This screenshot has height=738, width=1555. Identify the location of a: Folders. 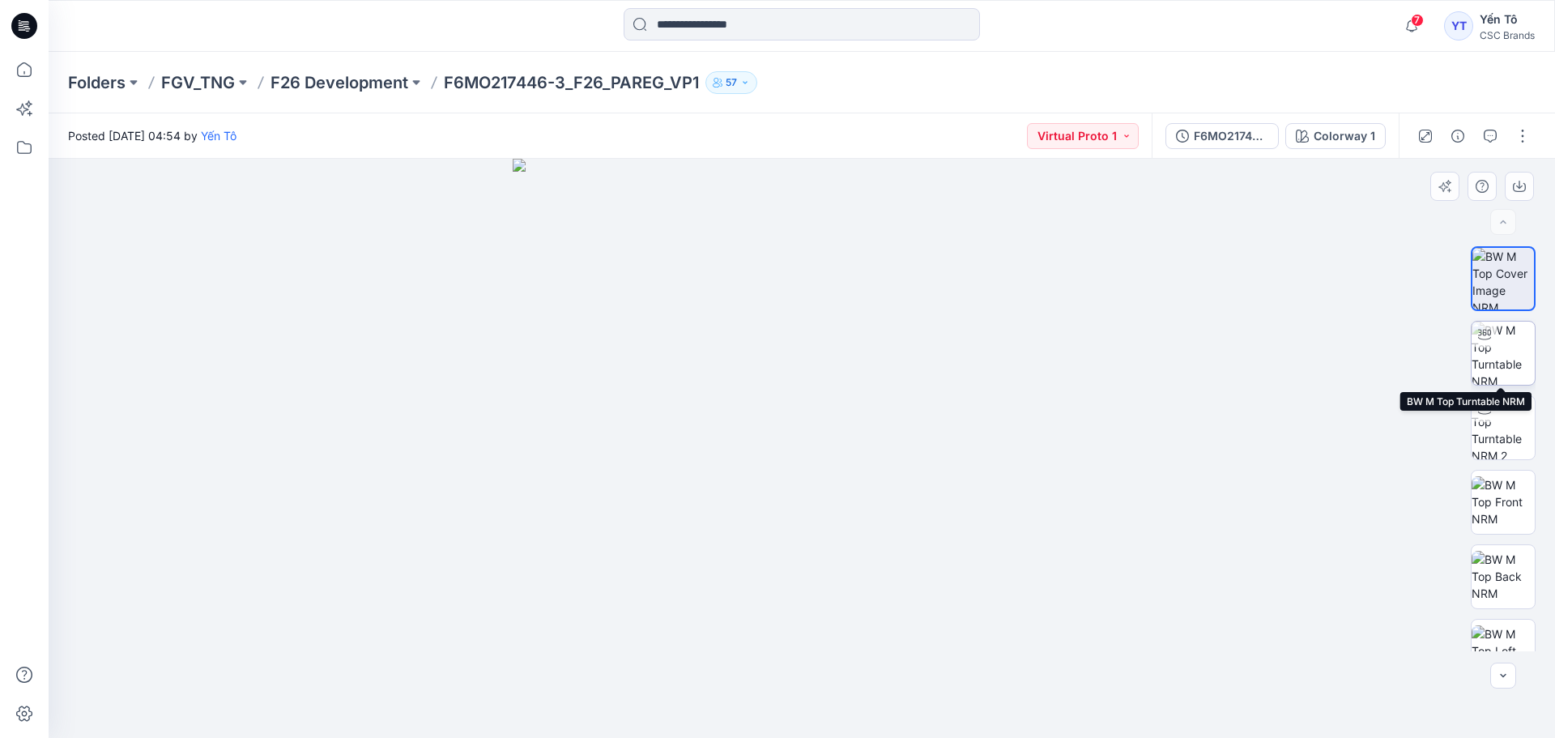
(96, 83).